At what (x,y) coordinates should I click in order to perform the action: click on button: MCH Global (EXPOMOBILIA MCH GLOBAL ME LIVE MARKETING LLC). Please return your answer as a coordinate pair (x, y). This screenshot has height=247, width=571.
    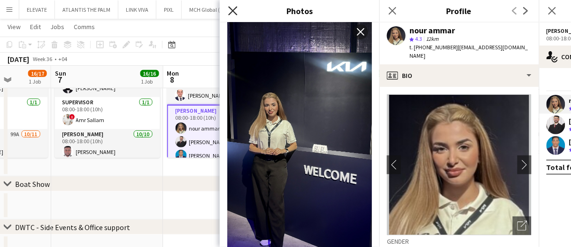
    Looking at the image, I should click on (268, 9).